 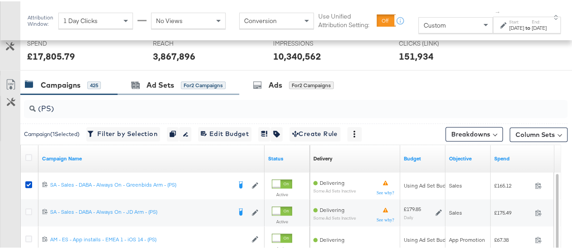 What do you see at coordinates (297, 55) in the screenshot?
I see `div: 10,340,562` at bounding box center [297, 55].